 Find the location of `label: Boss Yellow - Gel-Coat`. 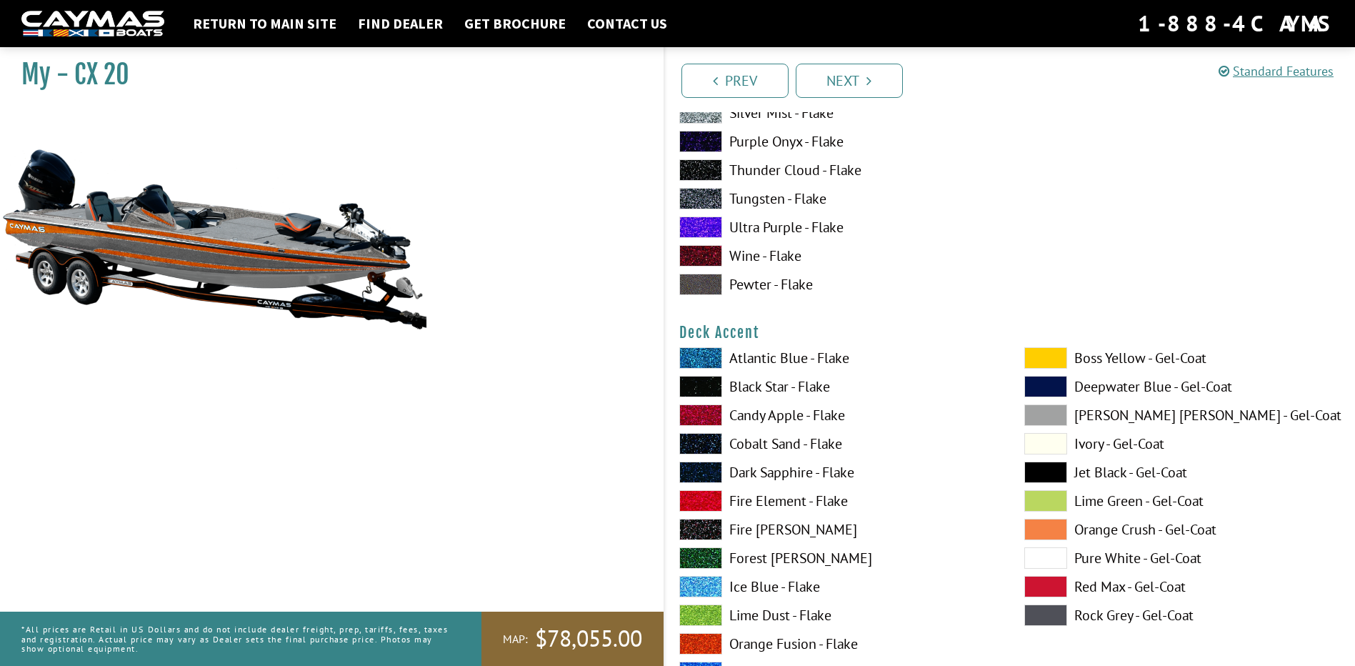

label: Boss Yellow - Gel-Coat is located at coordinates (1182, 358).